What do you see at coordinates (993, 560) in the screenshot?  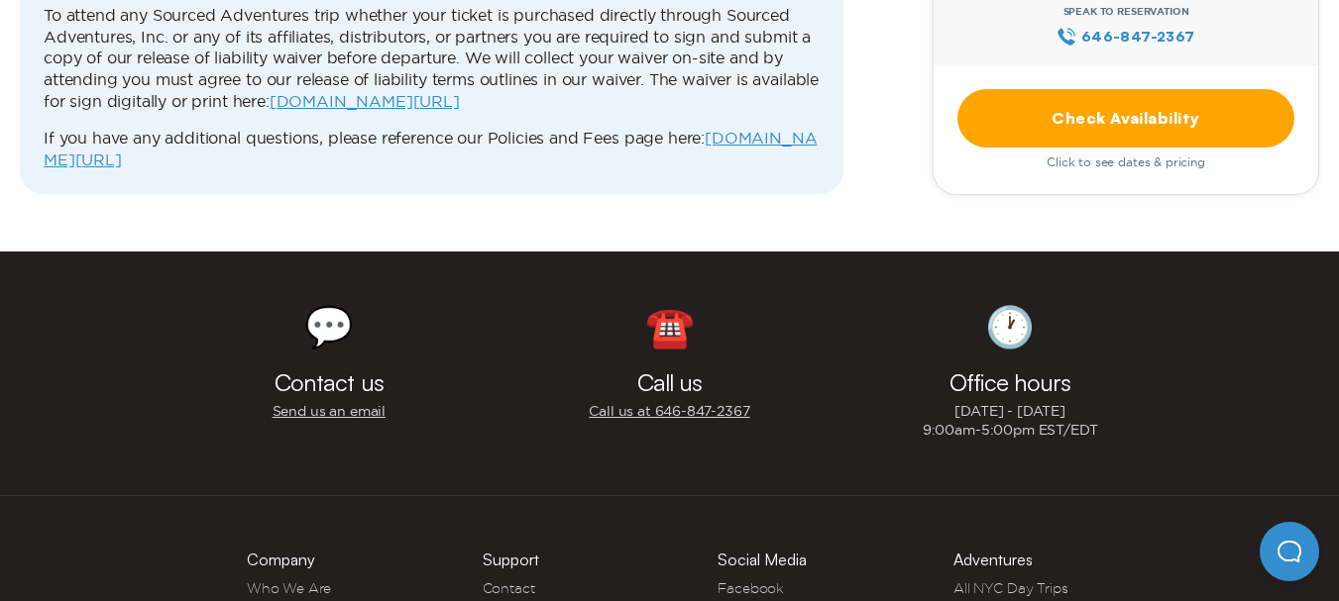 I see `h3: Adventures` at bounding box center [993, 560].